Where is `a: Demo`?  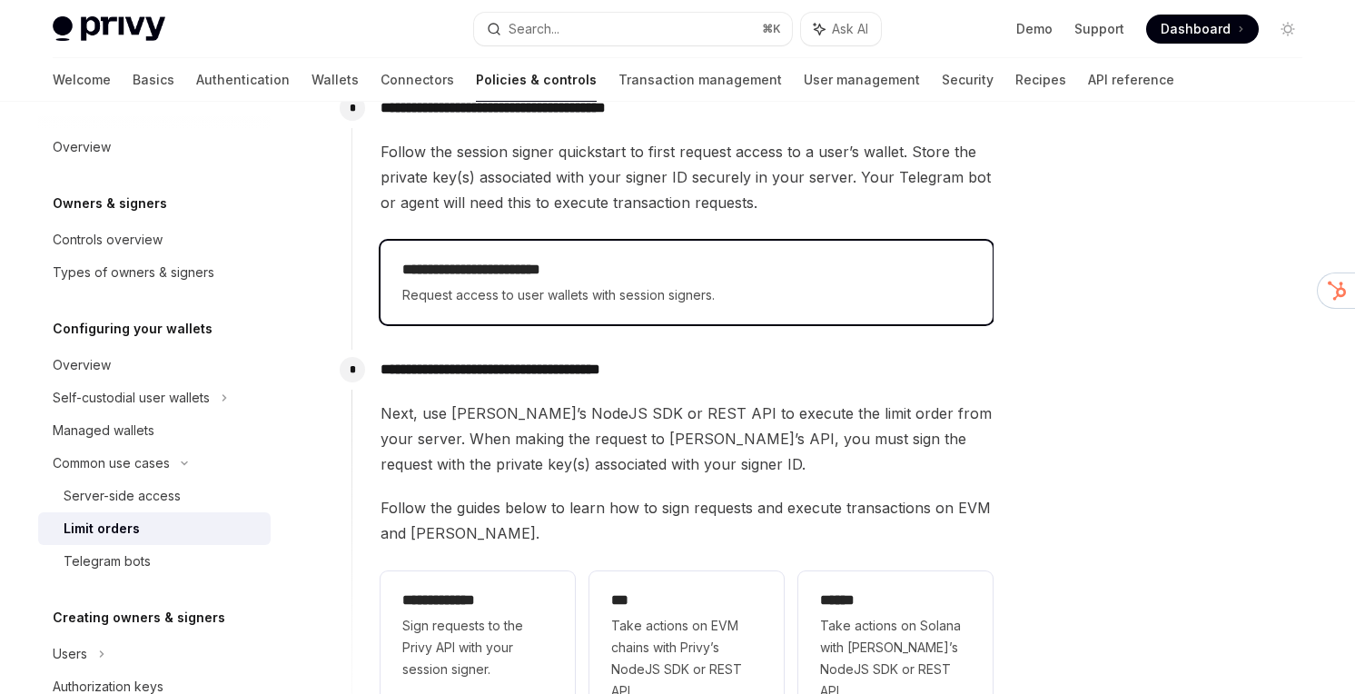
a: Demo is located at coordinates (1035, 29).